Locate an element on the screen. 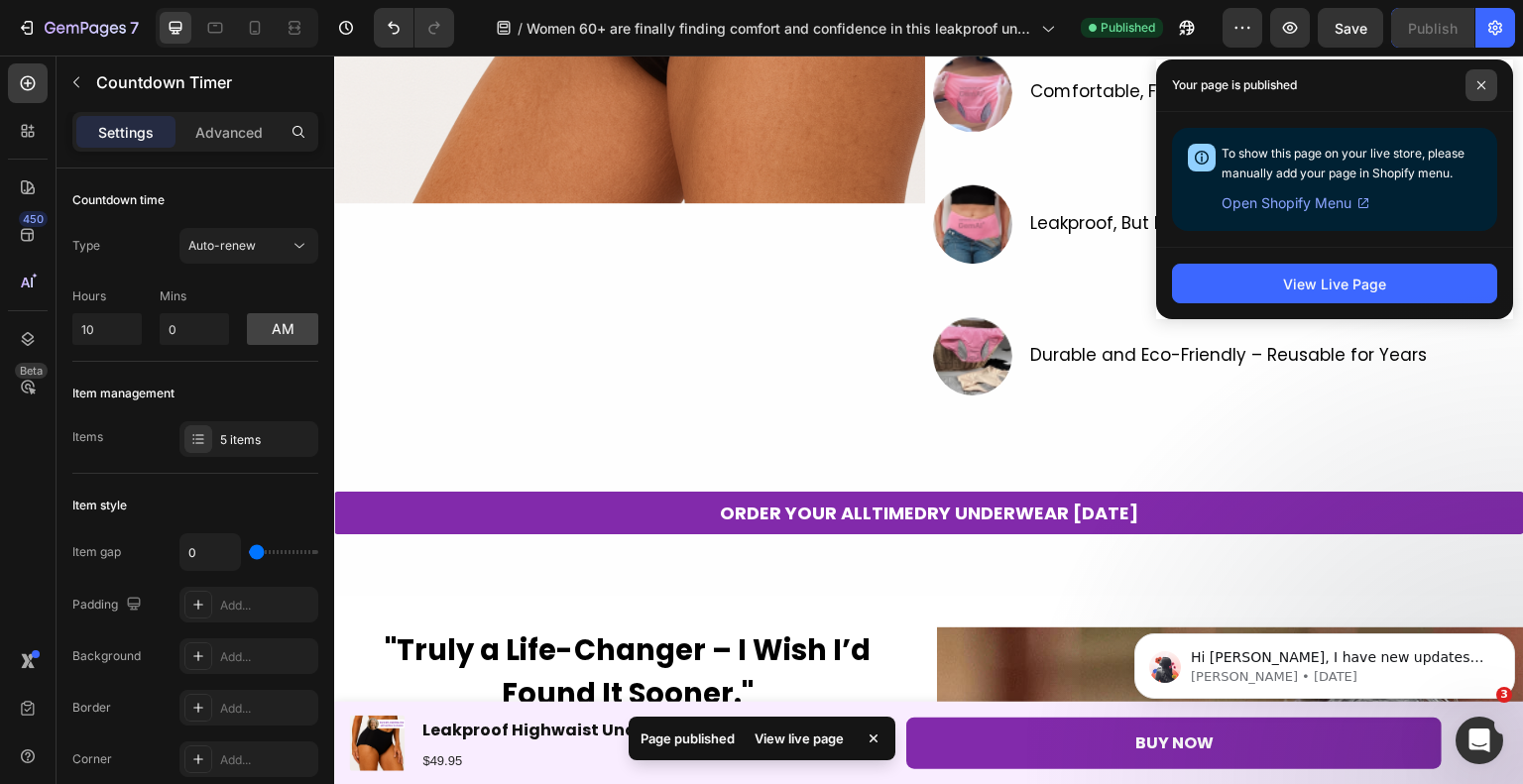 The image size is (1523, 784). button: Auto-renew is located at coordinates (249, 246).